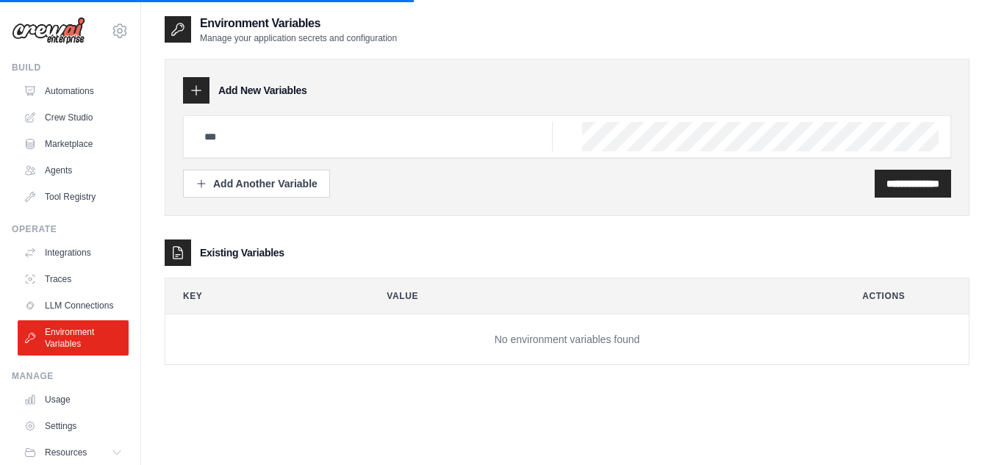 This screenshot has width=993, height=465. I want to click on h2: Environment Variables, so click(298, 24).